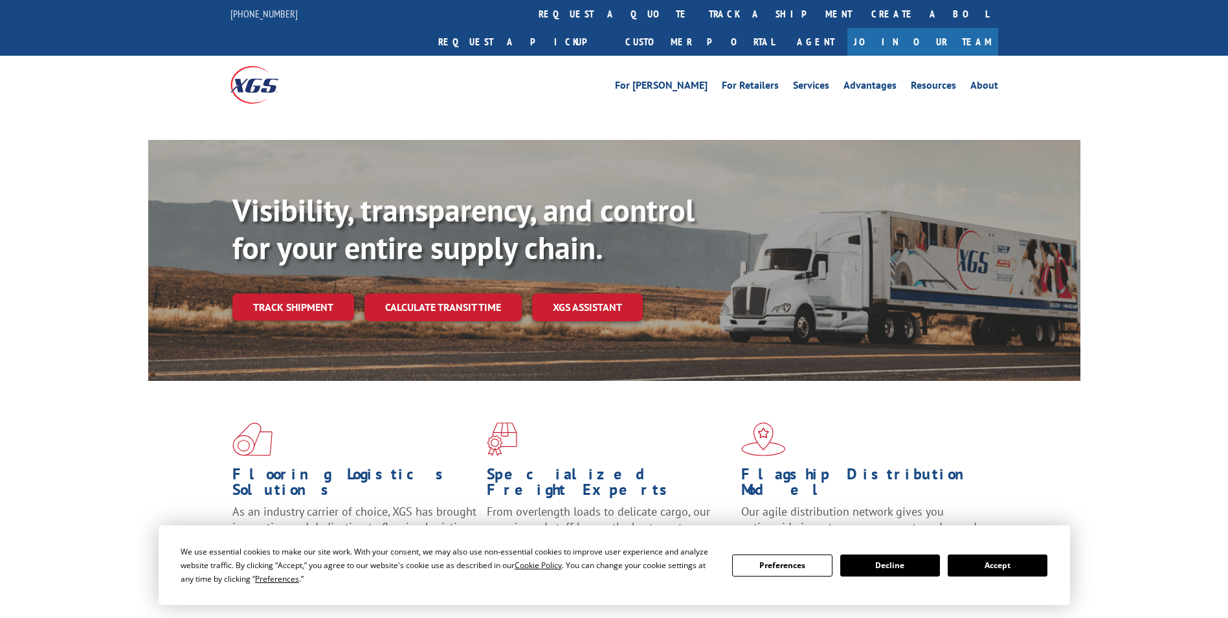  What do you see at coordinates (587, 307) in the screenshot?
I see `a: XGS ASSISTANT` at bounding box center [587, 307].